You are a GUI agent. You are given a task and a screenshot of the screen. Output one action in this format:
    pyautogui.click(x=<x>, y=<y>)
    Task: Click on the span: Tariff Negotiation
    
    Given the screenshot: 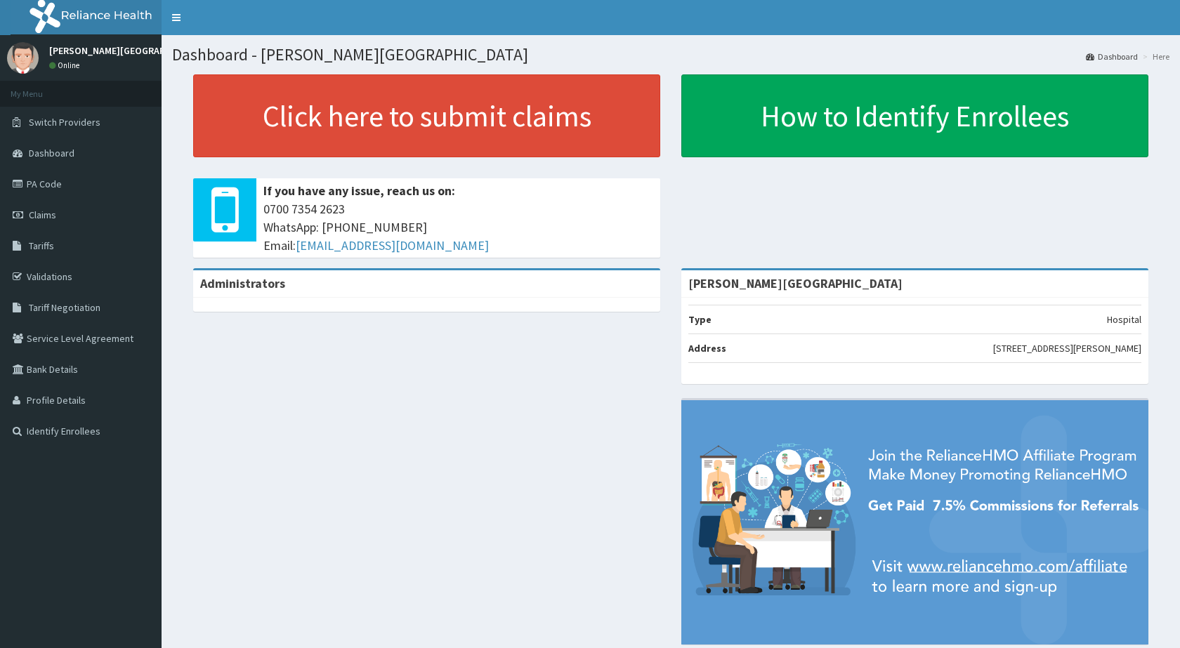 What is the action you would take?
    pyautogui.click(x=65, y=308)
    